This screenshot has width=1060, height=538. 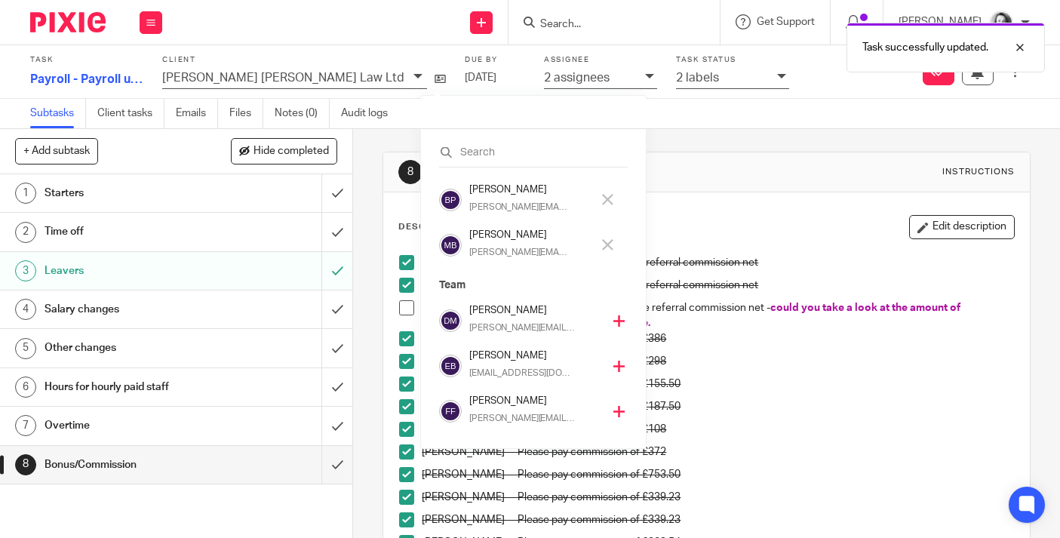 What do you see at coordinates (68, 22) in the screenshot?
I see `img: Pixie` at bounding box center [68, 22].